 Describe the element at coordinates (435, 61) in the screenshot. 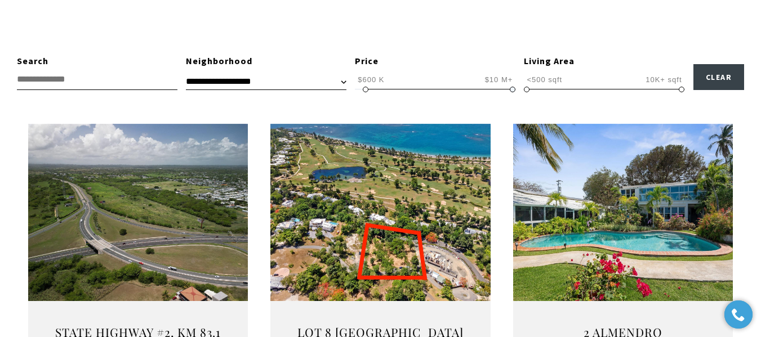

I see `div: Price` at that location.